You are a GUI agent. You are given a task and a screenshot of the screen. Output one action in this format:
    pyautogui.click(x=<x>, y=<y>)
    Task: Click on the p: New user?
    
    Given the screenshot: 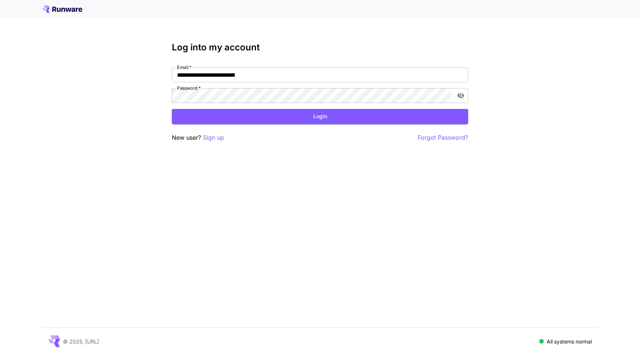 What is the action you would take?
    pyautogui.click(x=198, y=137)
    